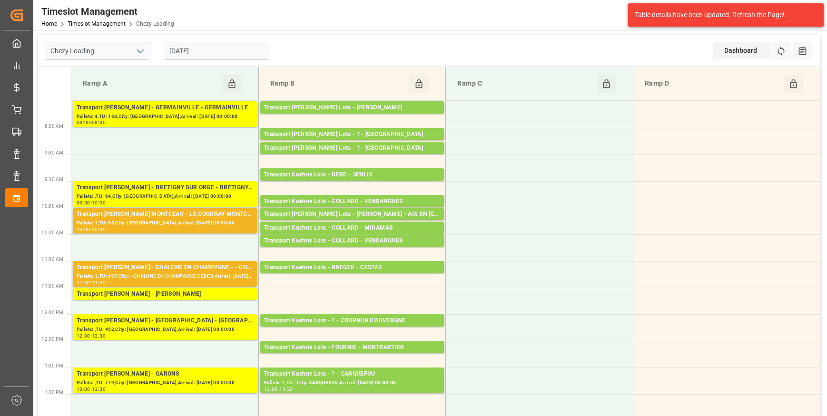 This screenshot has width=827, height=416. What do you see at coordinates (54, 153) in the screenshot?
I see `span: 9:00 AM` at bounding box center [54, 153].